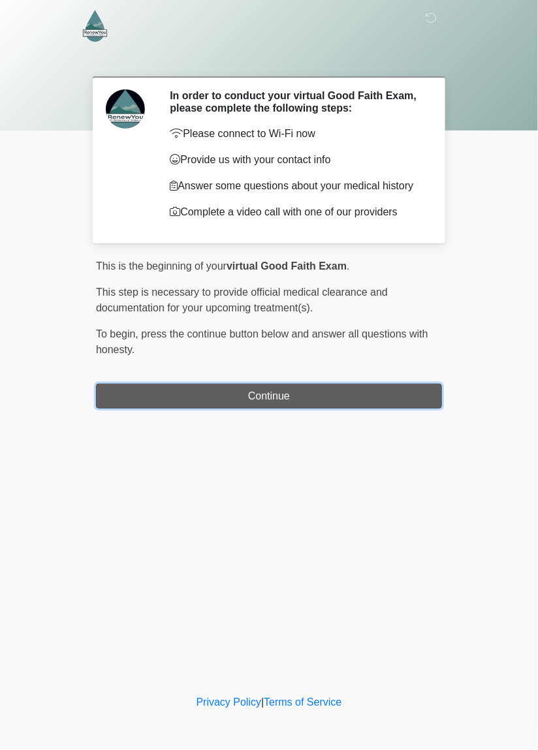  Describe the element at coordinates (241, 299) in the screenshot. I see `span: This step is necessary to provide official medical clearance and documentation for your upcoming ...` at that location.